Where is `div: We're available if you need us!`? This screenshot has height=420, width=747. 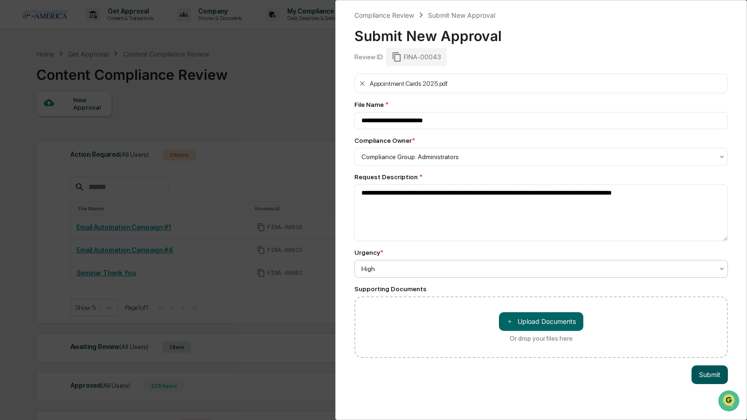
div: We're available if you need us! is located at coordinates (75, 84).